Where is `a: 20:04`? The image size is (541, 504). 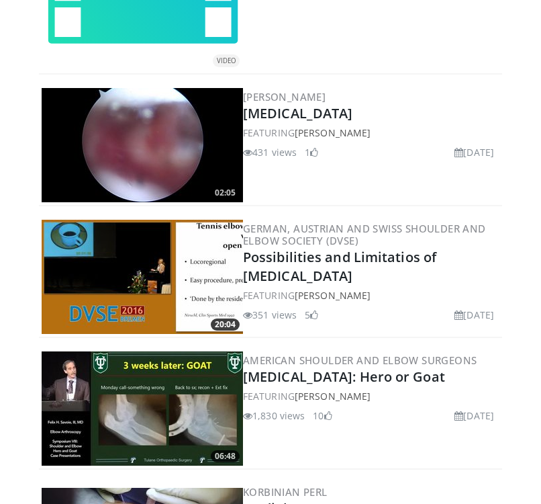
a: 20:04 is located at coordinates (142, 277).